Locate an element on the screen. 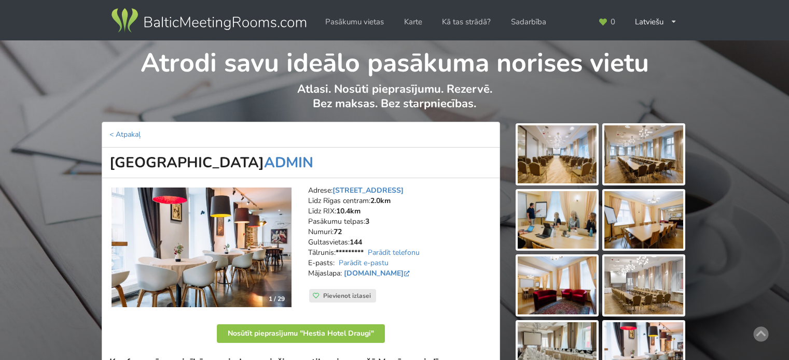  a: Karte is located at coordinates (413, 22).